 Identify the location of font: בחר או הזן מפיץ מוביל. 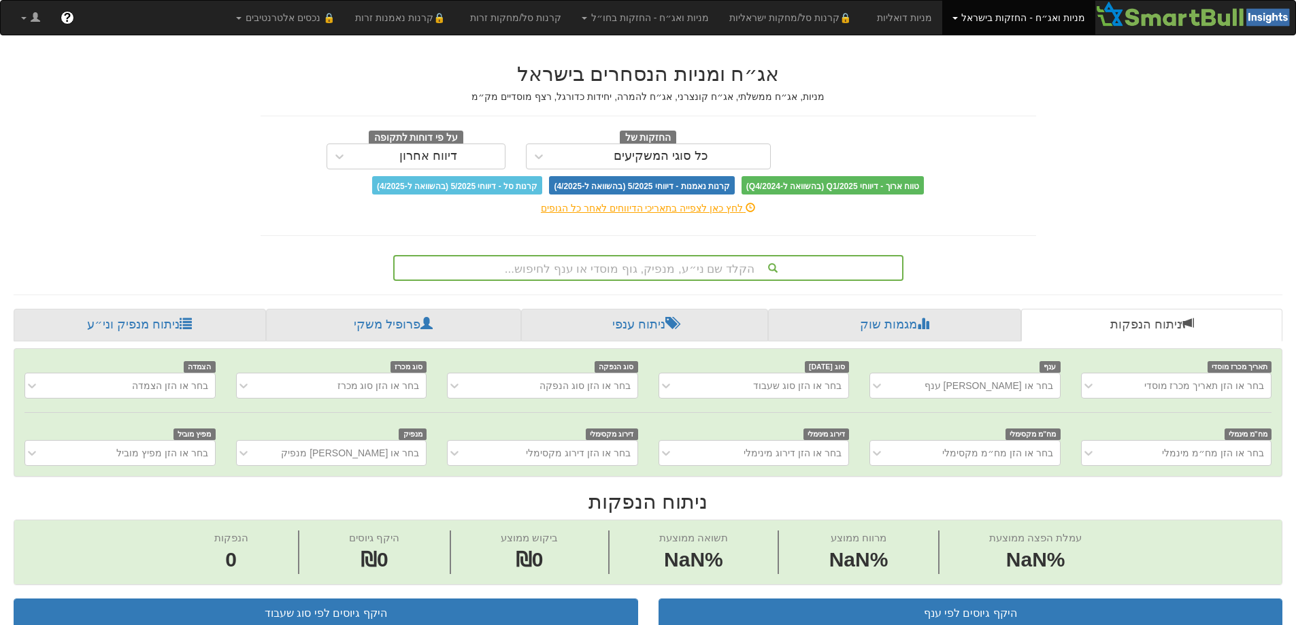
(162, 453).